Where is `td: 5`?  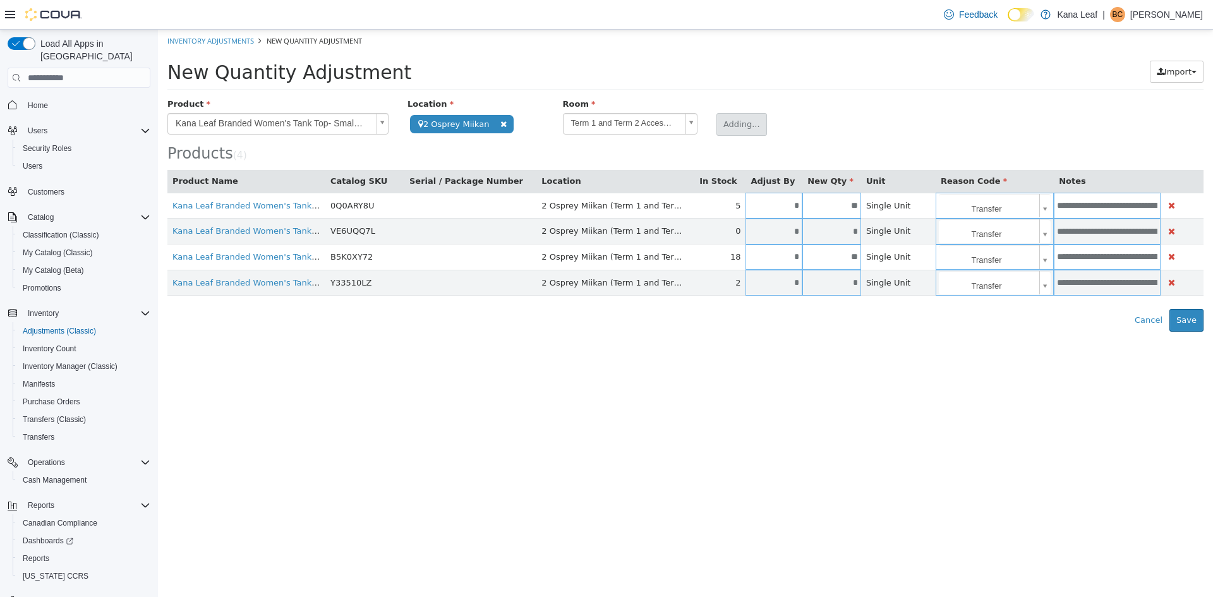
td: 5 is located at coordinates (562, 176).